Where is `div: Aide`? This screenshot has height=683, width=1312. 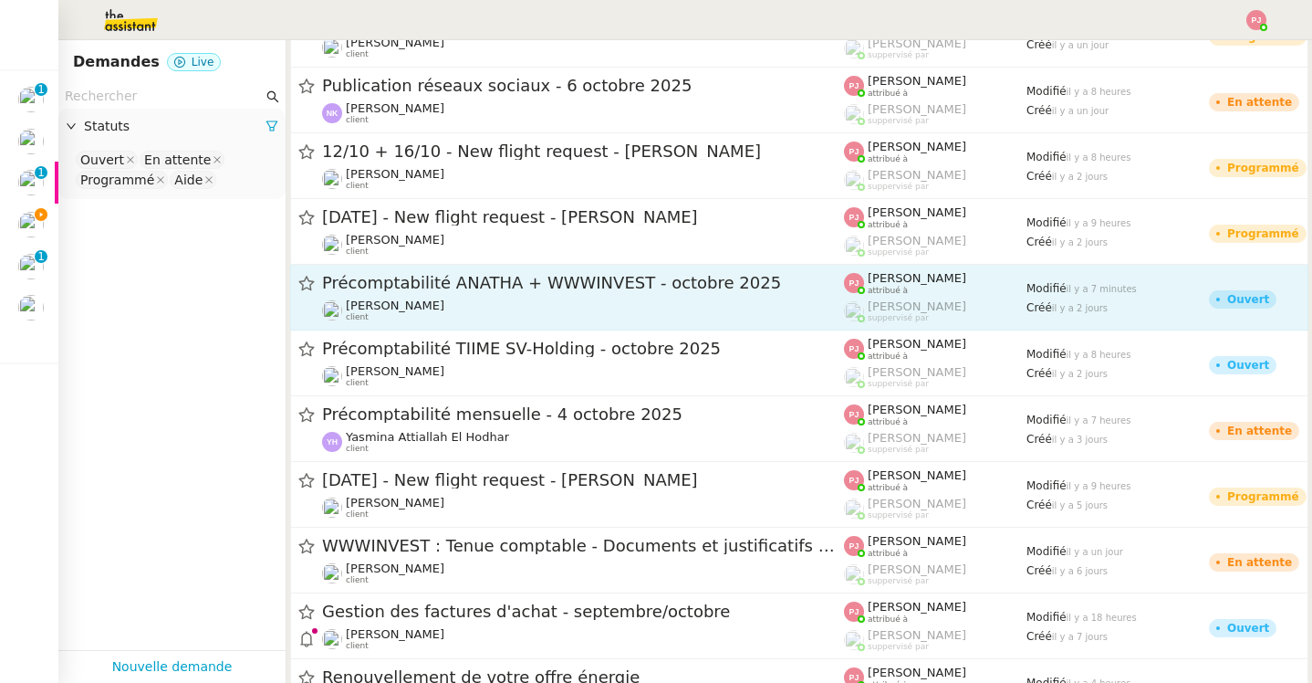
div: Aide is located at coordinates (188, 180).